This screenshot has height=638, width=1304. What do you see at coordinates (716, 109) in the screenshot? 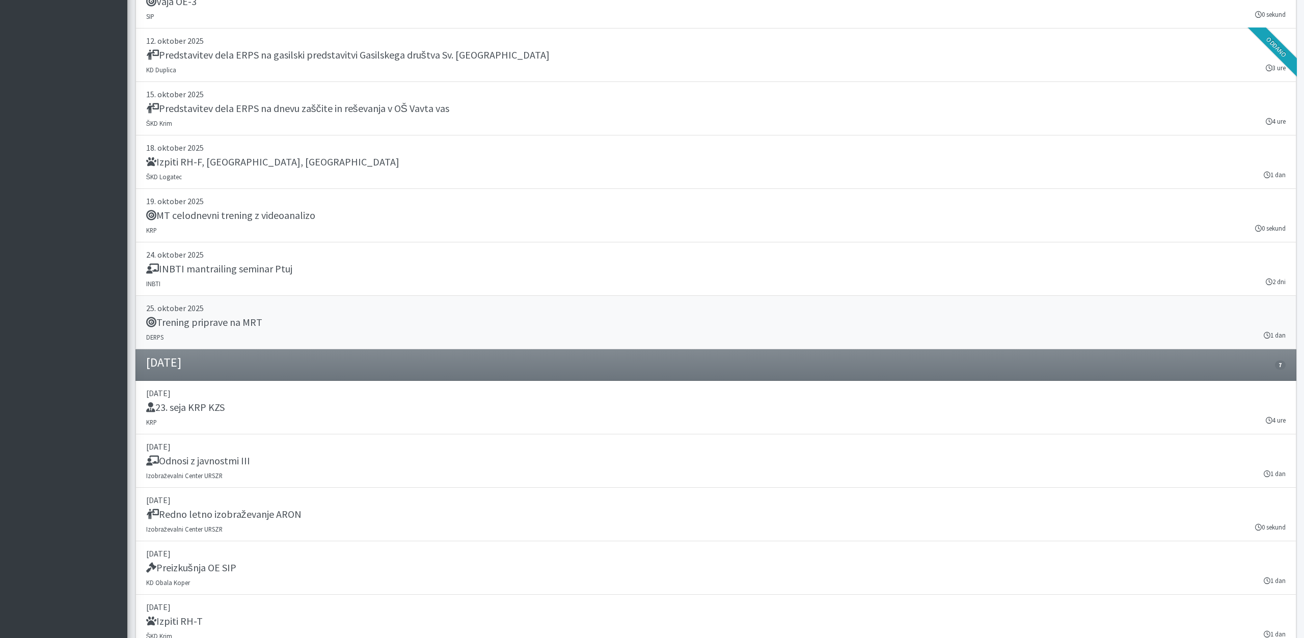
I see `a: 15. oktober 2025 Predstavitev dela ERPS na dnevu zaščite in reševanja v OŠ Vavta vas ŠKD Krim 4 ure` at bounding box center [716, 109].